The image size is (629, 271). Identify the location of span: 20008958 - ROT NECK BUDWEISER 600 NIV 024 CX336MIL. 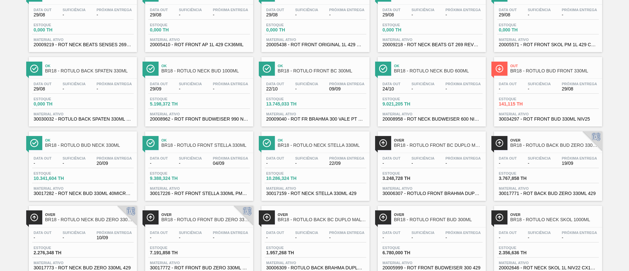
(432, 119).